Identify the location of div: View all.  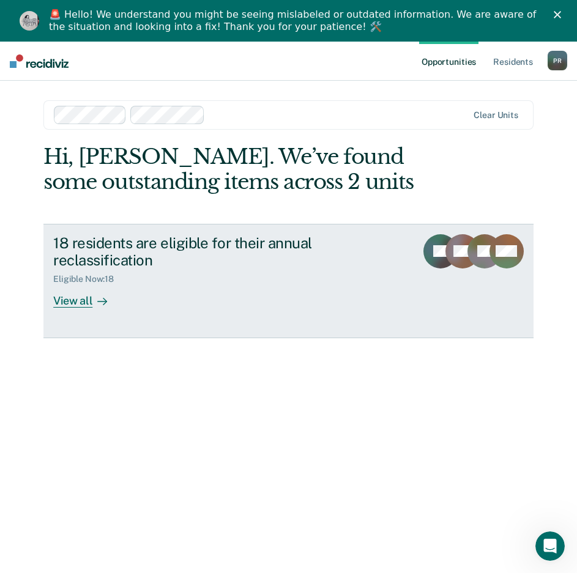
(88, 296).